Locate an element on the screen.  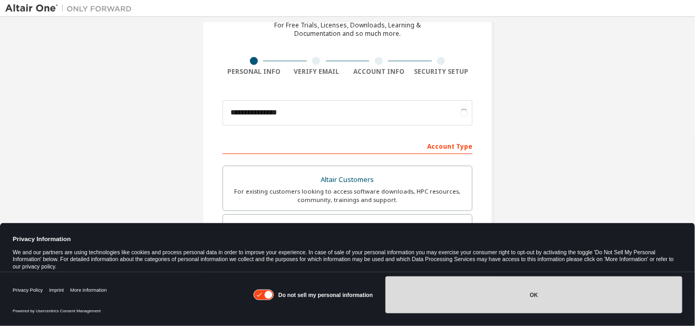
div: For existing customers looking to access software downloads, HPC resources, community, trainings ... is located at coordinates (347, 196).